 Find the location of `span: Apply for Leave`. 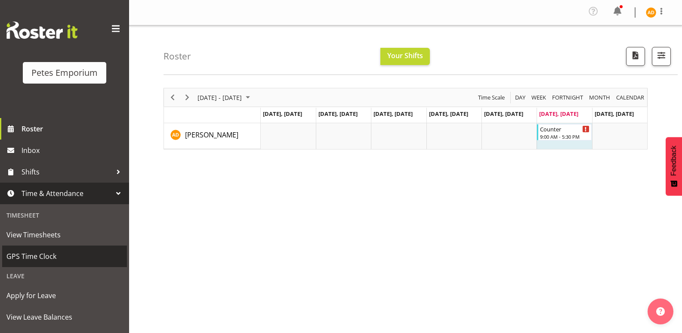

span: Apply for Leave is located at coordinates (65, 295).